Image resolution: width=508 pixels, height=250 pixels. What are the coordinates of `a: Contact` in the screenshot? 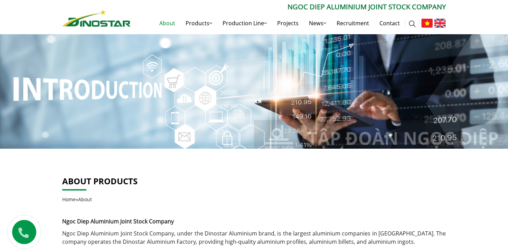 It's located at (389, 23).